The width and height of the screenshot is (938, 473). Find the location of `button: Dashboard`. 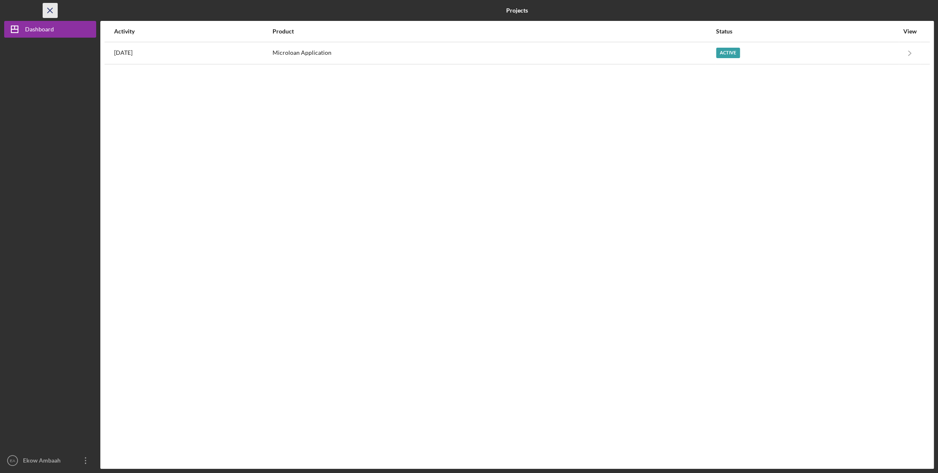

button: Dashboard is located at coordinates (50, 29).